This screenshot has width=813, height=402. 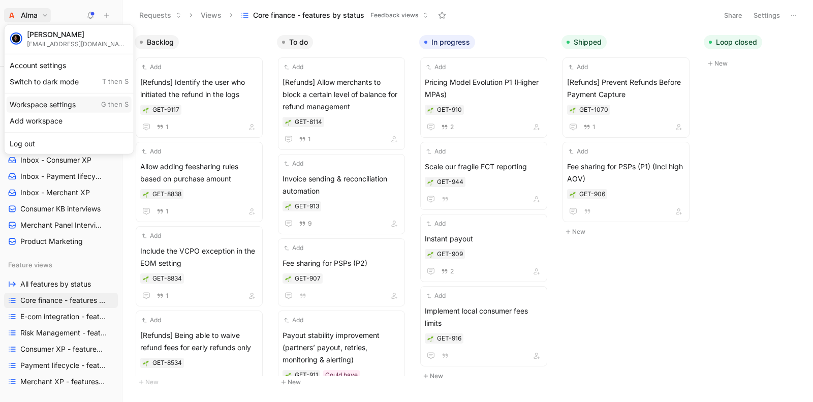 What do you see at coordinates (69, 89) in the screenshot?
I see `div: AlmaAlma` at bounding box center [69, 89].